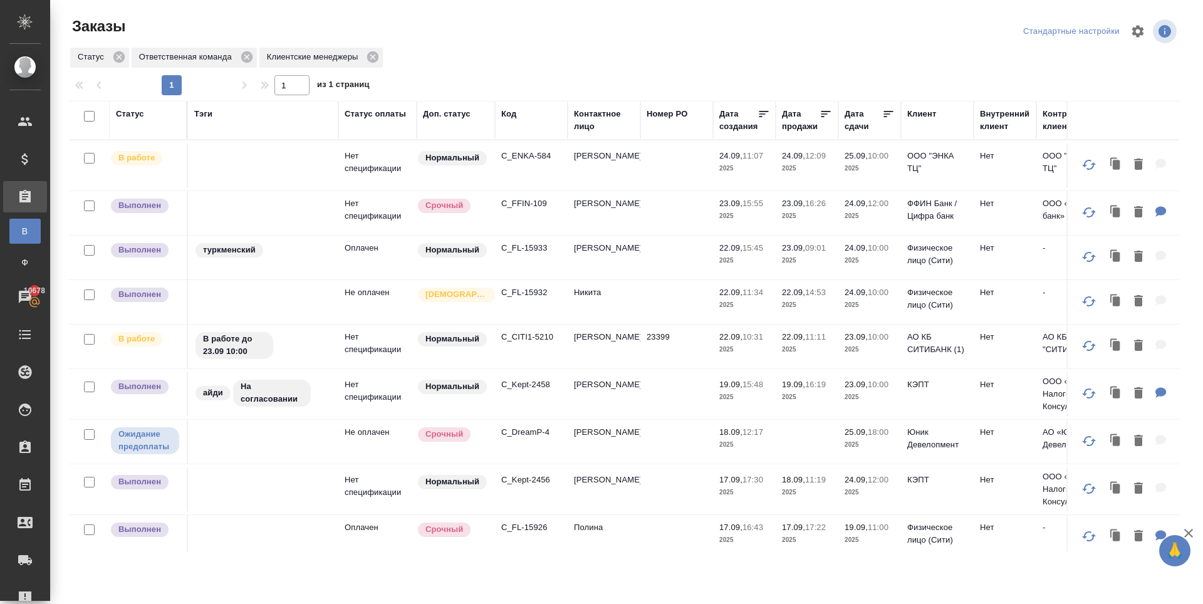 This screenshot has height=604, width=1203. I want to click on p: В работе, so click(137, 158).